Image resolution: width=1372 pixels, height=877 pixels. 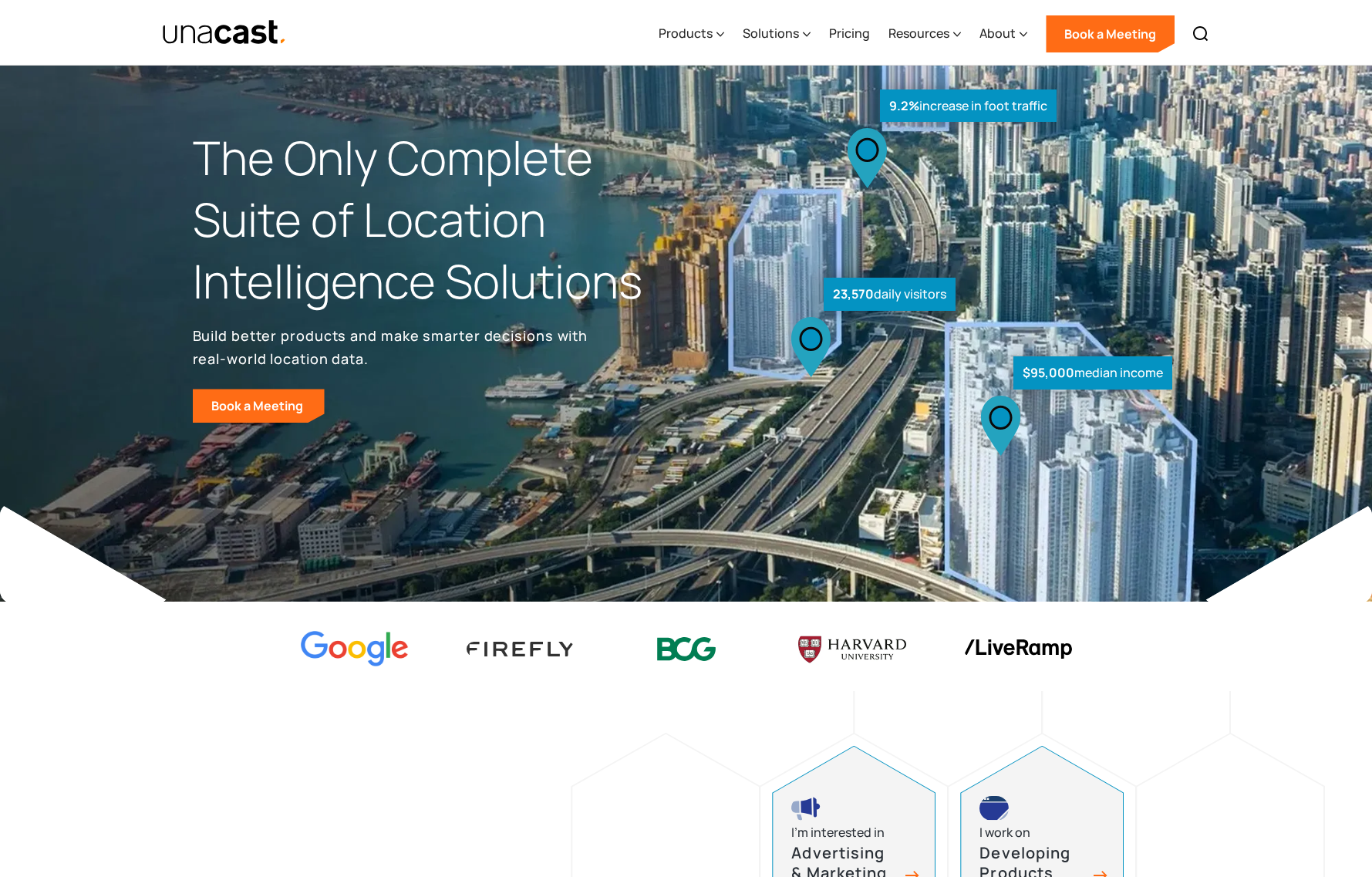 I want to click on img: Google logo Color, so click(x=355, y=648).